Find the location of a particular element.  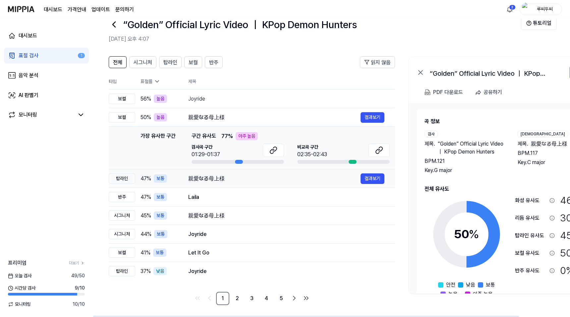

span: 10 / 10 is located at coordinates (79, 305).